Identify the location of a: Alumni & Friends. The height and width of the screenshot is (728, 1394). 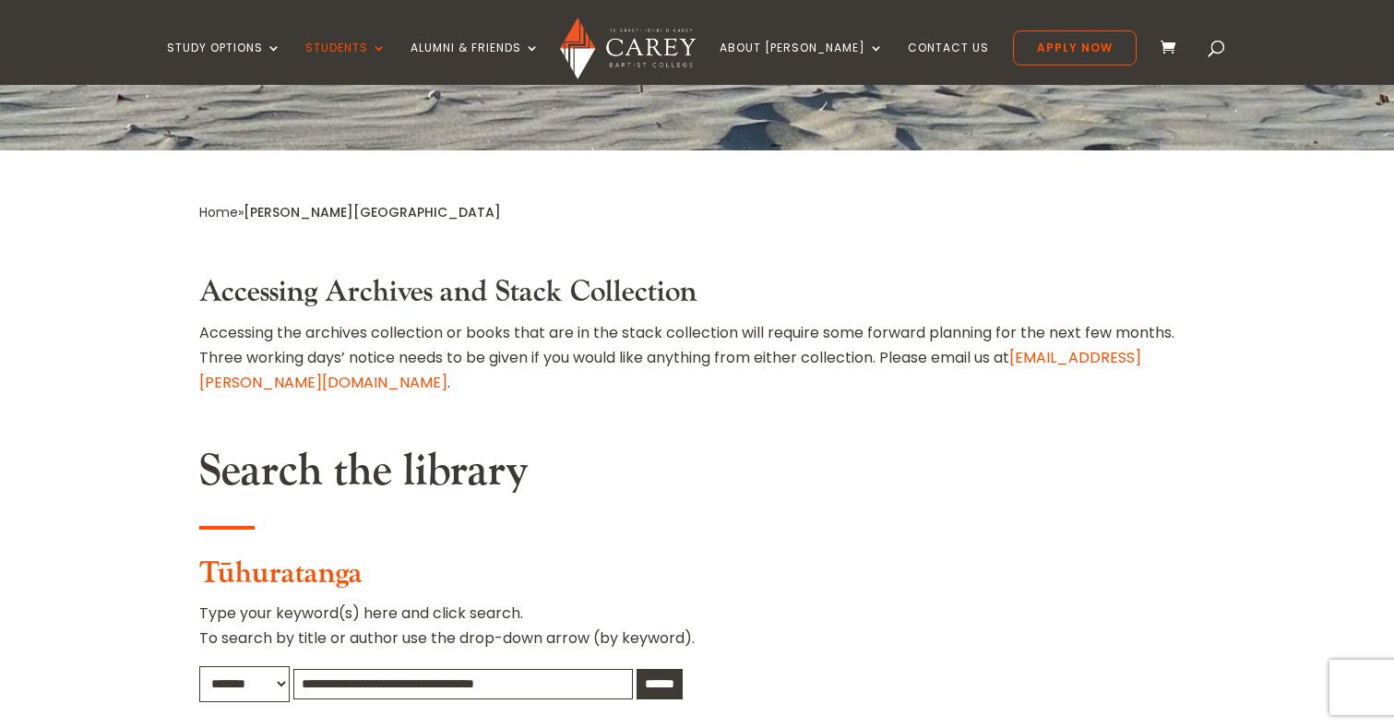
(475, 63).